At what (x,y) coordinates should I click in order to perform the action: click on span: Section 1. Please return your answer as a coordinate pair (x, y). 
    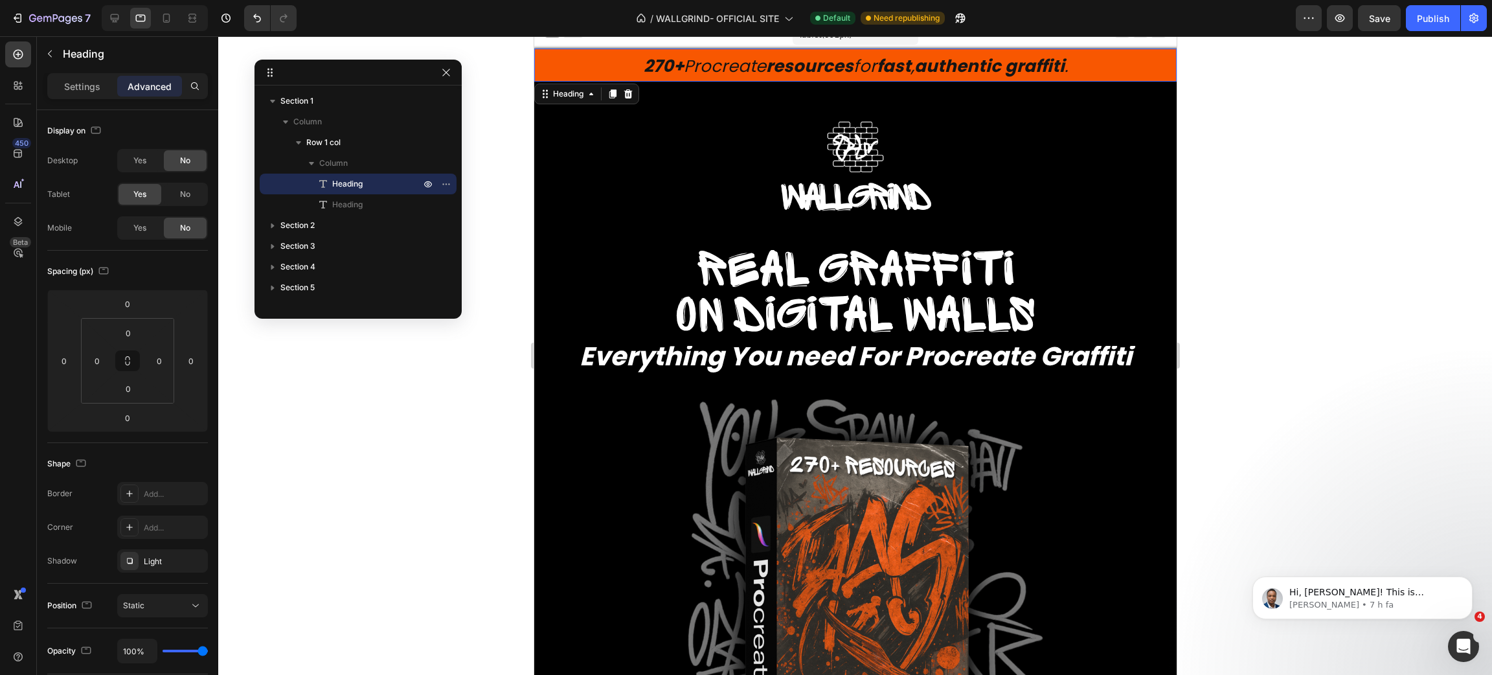
    Looking at the image, I should click on (297, 101).